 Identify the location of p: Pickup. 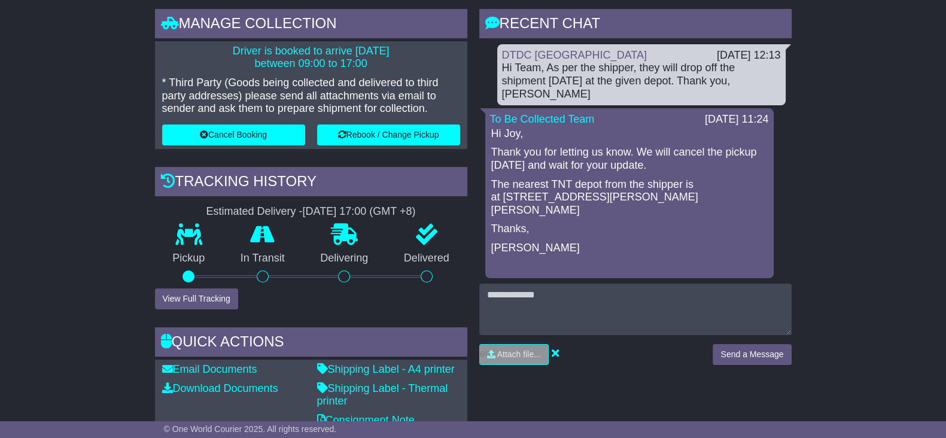
(189, 259).